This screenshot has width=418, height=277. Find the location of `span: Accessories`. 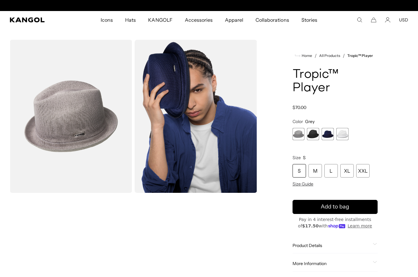

span: Accessories is located at coordinates (199, 20).